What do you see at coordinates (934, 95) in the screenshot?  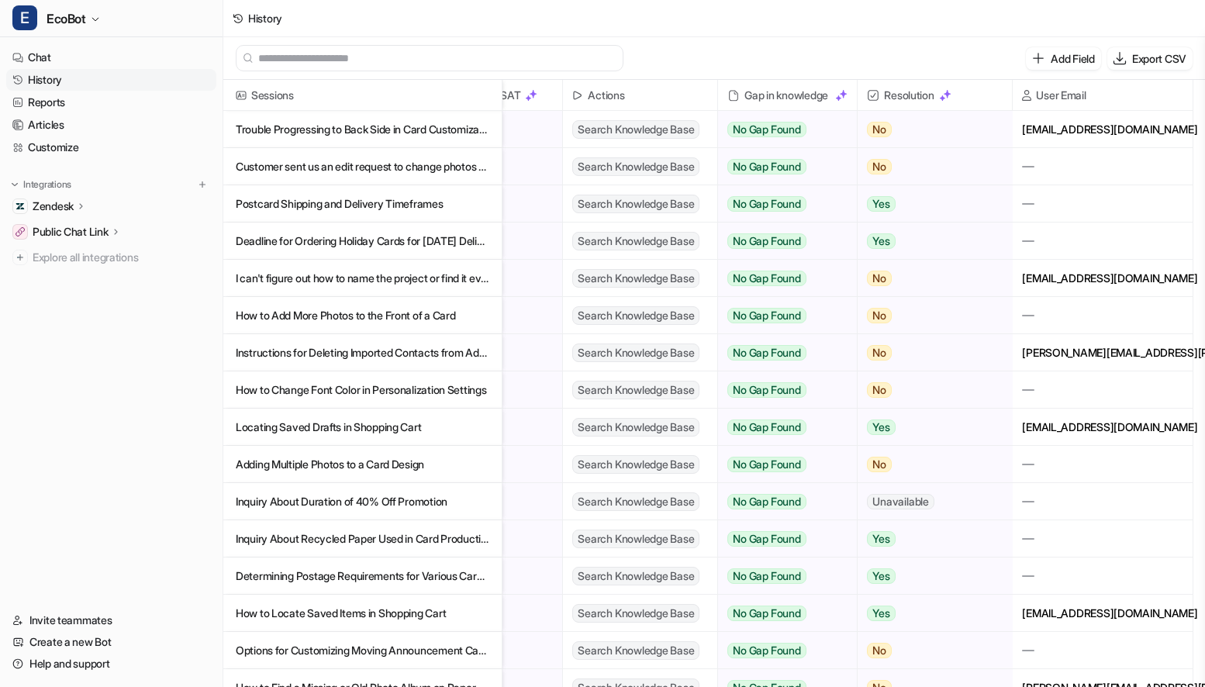 I see `span: Resolution` at bounding box center [934, 95].